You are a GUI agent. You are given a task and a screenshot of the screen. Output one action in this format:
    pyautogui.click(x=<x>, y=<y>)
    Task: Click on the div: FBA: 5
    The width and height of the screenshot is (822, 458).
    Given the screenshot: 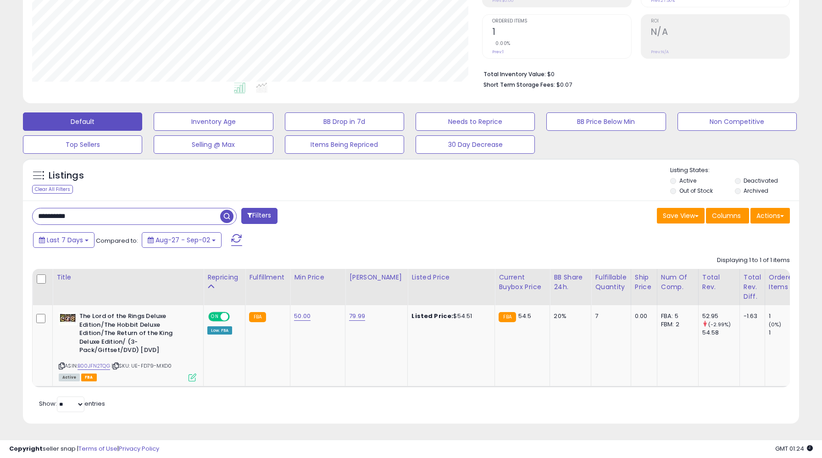 What is the action you would take?
    pyautogui.click(x=676, y=316)
    